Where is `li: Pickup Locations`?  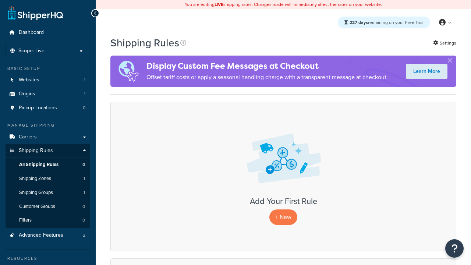 li: Pickup Locations is located at coordinates (48, 108).